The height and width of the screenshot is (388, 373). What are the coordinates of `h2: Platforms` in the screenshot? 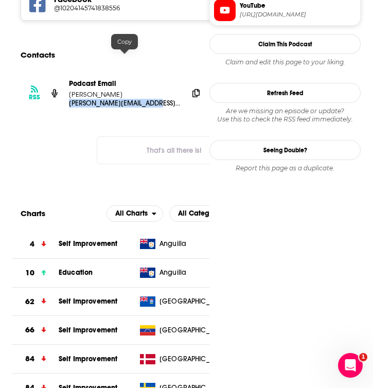 It's located at (135, 213).